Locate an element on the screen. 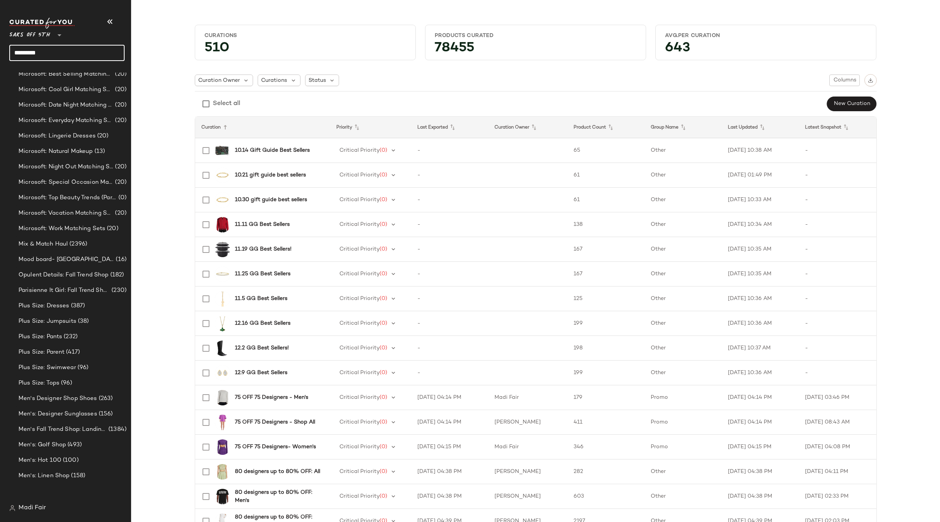 This screenshot has width=940, height=522. span: Columns is located at coordinates (845, 80).